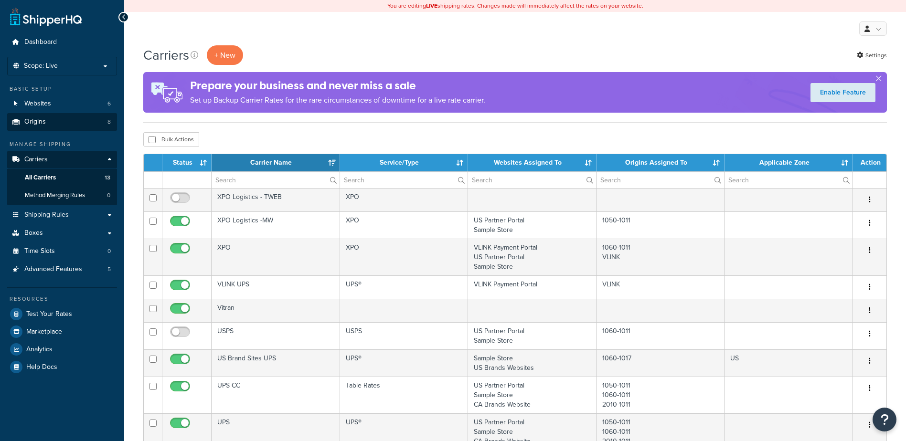 The width and height of the screenshot is (906, 441). What do you see at coordinates (55, 195) in the screenshot?
I see `span: Method Merging Rules` at bounding box center [55, 195].